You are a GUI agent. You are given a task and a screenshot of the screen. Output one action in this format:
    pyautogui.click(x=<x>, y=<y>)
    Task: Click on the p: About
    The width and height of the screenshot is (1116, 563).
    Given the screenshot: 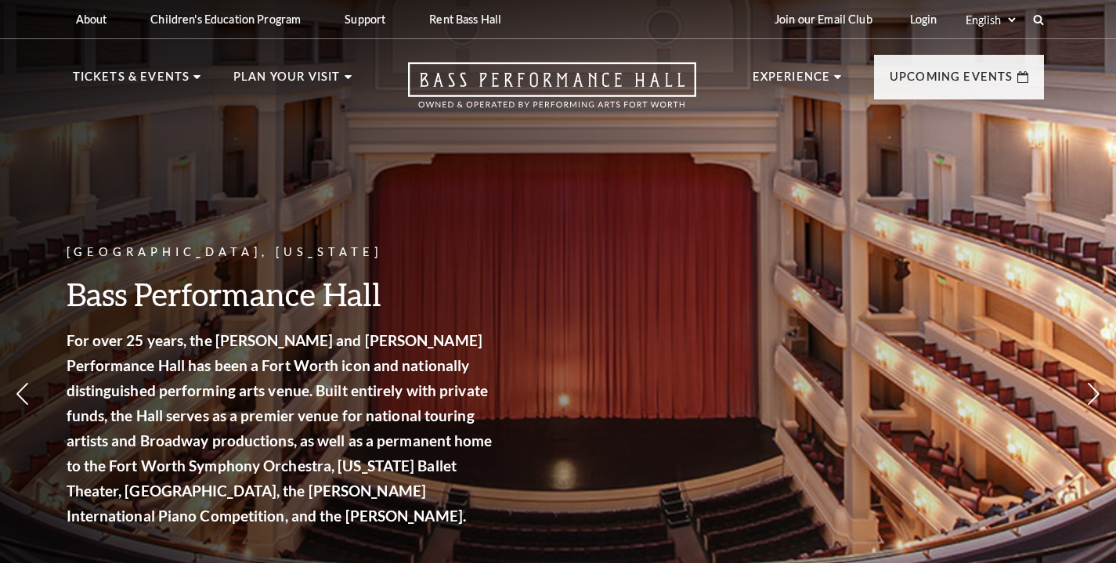 What is the action you would take?
    pyautogui.click(x=92, y=19)
    